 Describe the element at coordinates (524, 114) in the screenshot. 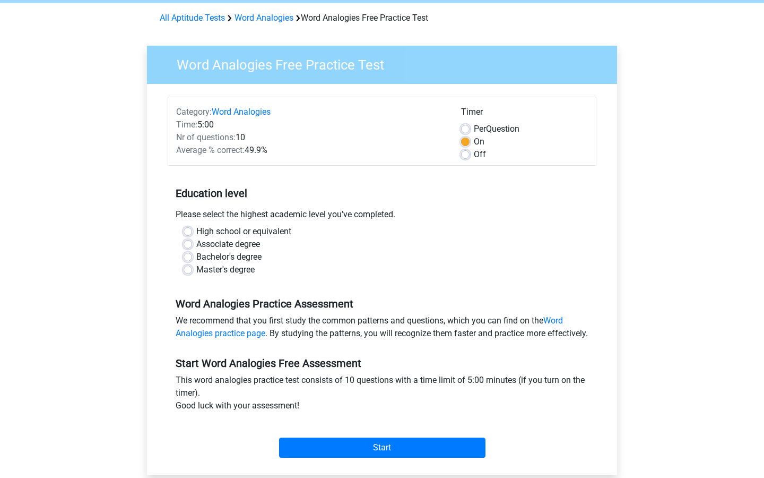

I see `div: Timer` at that location.